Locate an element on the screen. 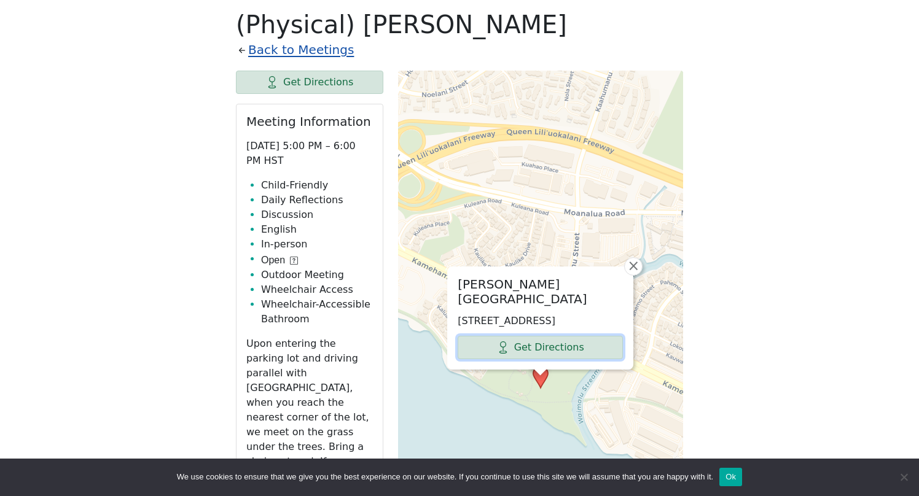 The image size is (919, 496). span: We use cookies to ensure that we give you the best experience on our website. If you continue to ... is located at coordinates (445, 477).